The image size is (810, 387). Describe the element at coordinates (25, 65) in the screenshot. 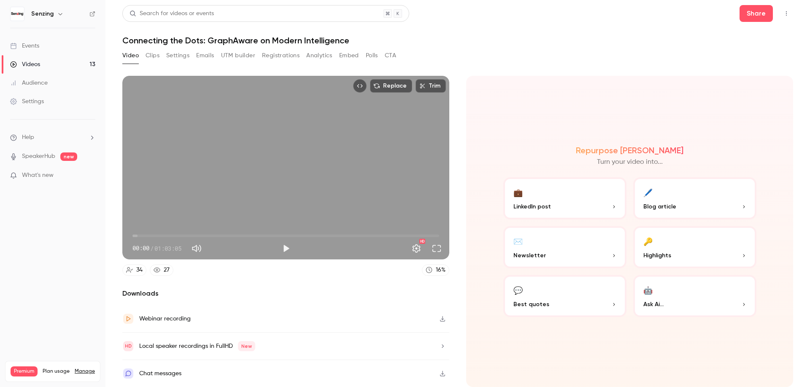

I see `div: Videos` at that location.